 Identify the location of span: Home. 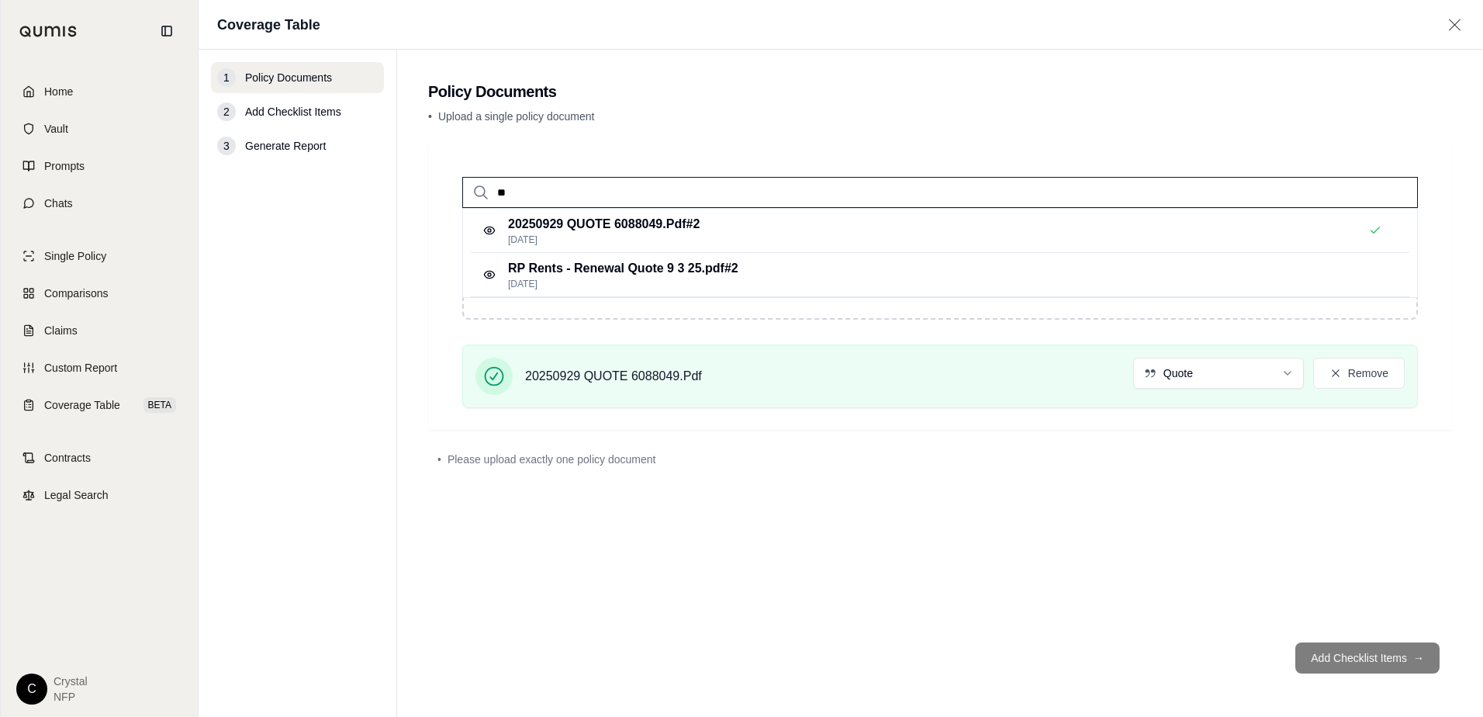
(58, 92).